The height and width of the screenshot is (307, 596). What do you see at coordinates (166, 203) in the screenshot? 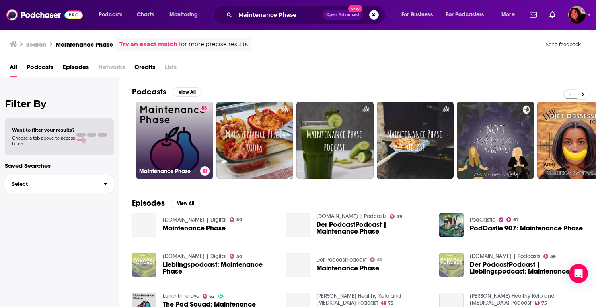
I see `a: EpisodesView All` at bounding box center [166, 203].